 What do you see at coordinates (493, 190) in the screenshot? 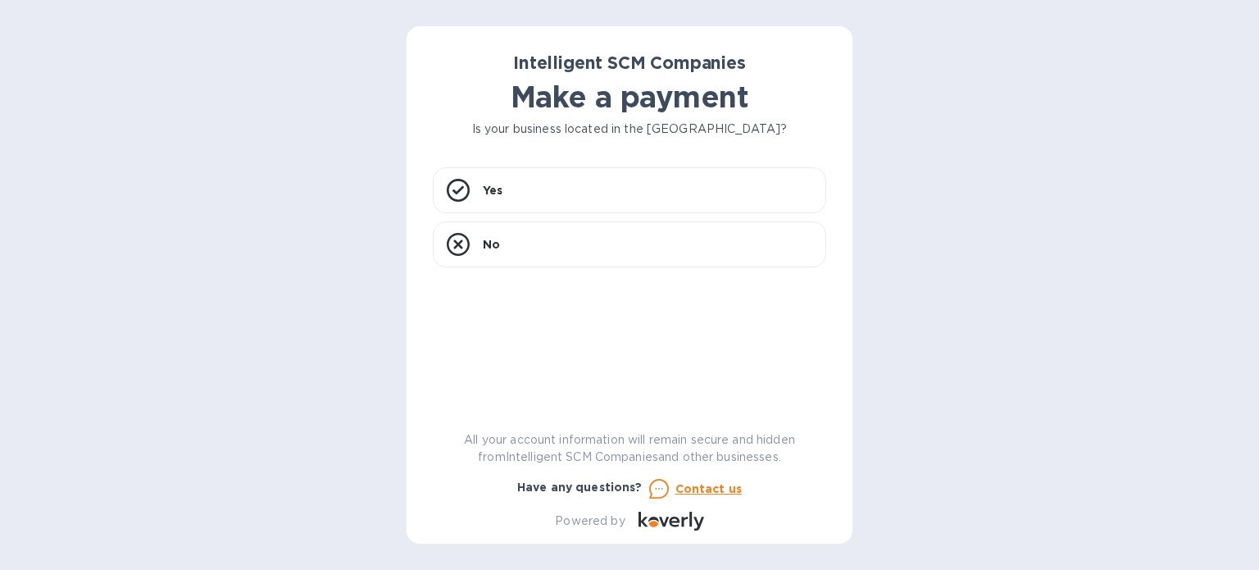
I see `p: Yes` at bounding box center [493, 190].